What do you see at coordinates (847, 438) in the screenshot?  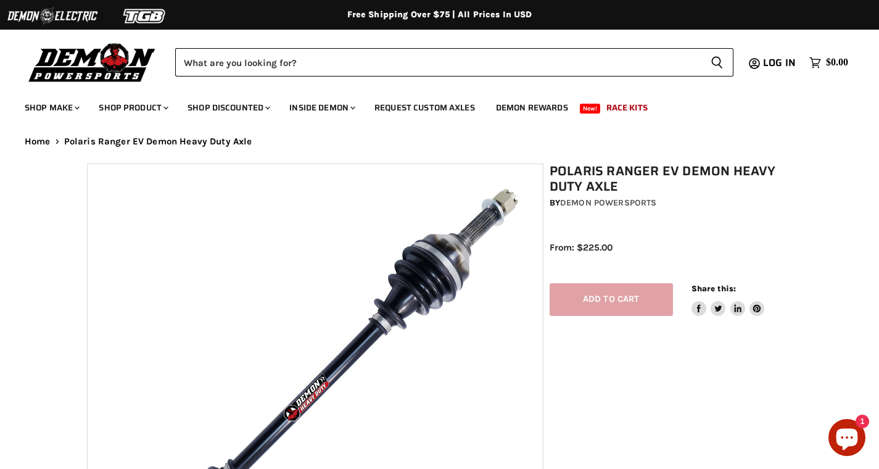 I see `inbox-online-store-chat: Shopify online store chat` at bounding box center [847, 438].